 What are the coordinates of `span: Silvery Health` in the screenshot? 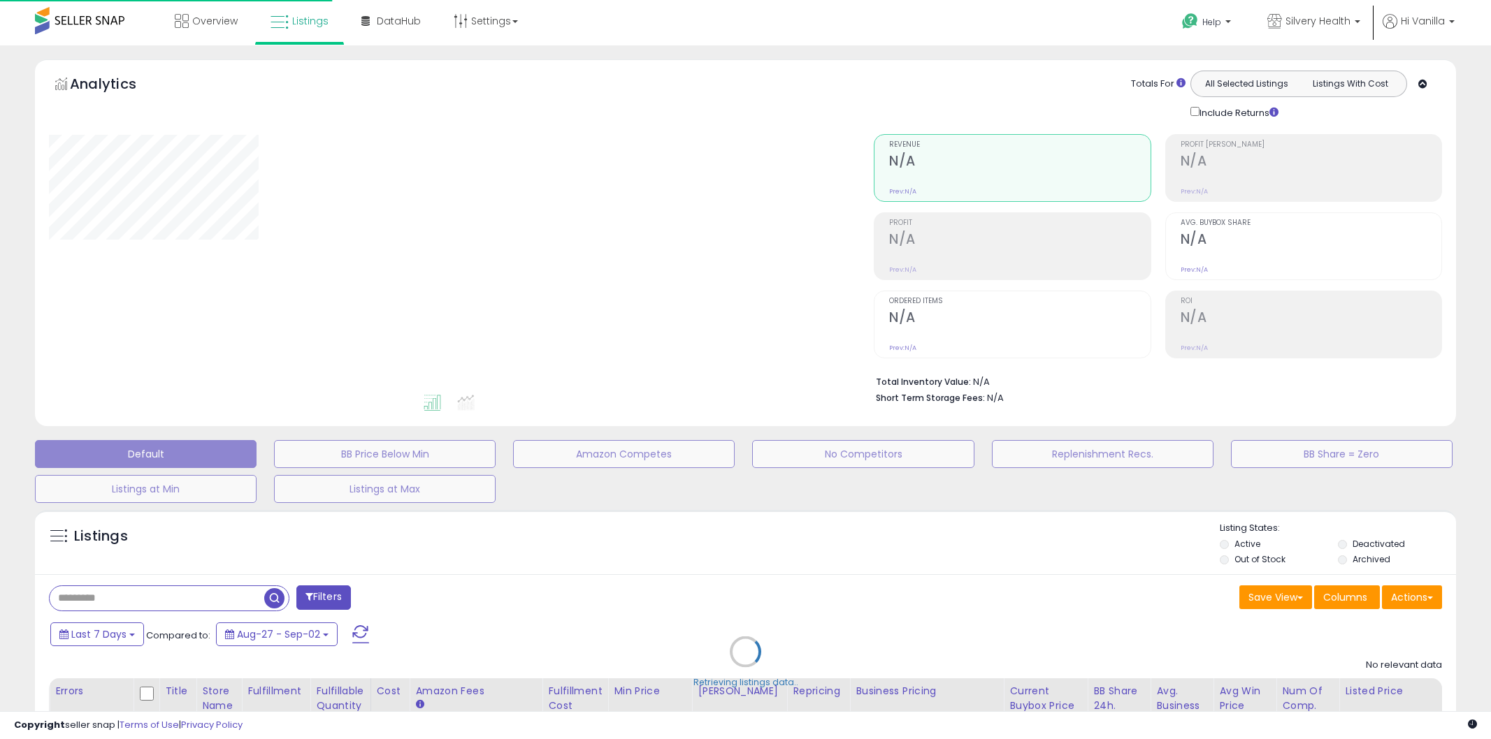 It's located at (1317, 21).